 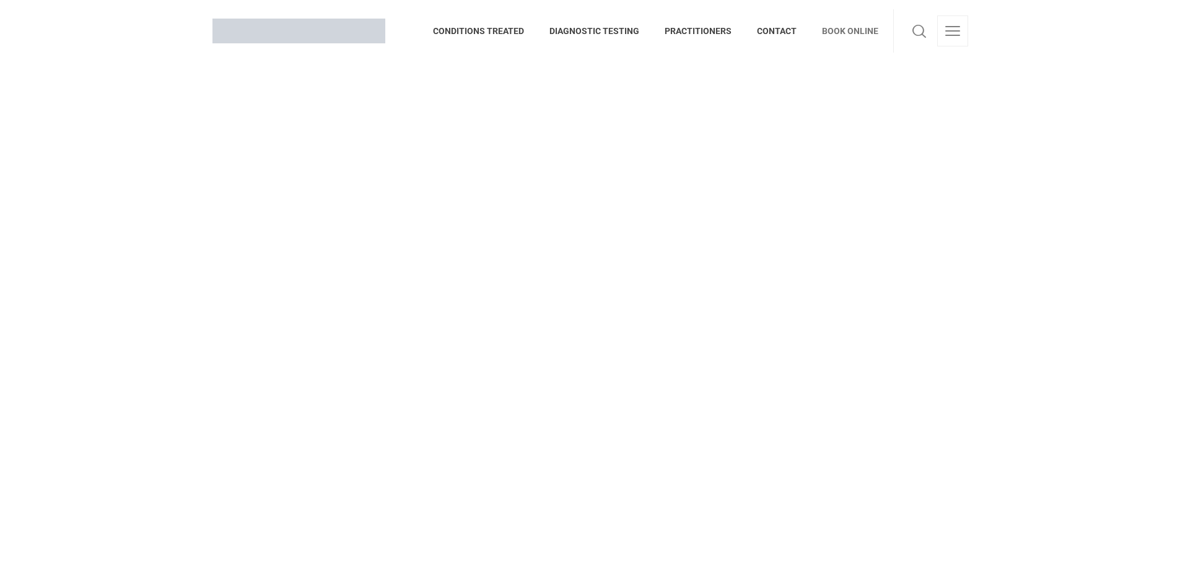 I want to click on a: BOOK ONLINE, so click(x=844, y=31).